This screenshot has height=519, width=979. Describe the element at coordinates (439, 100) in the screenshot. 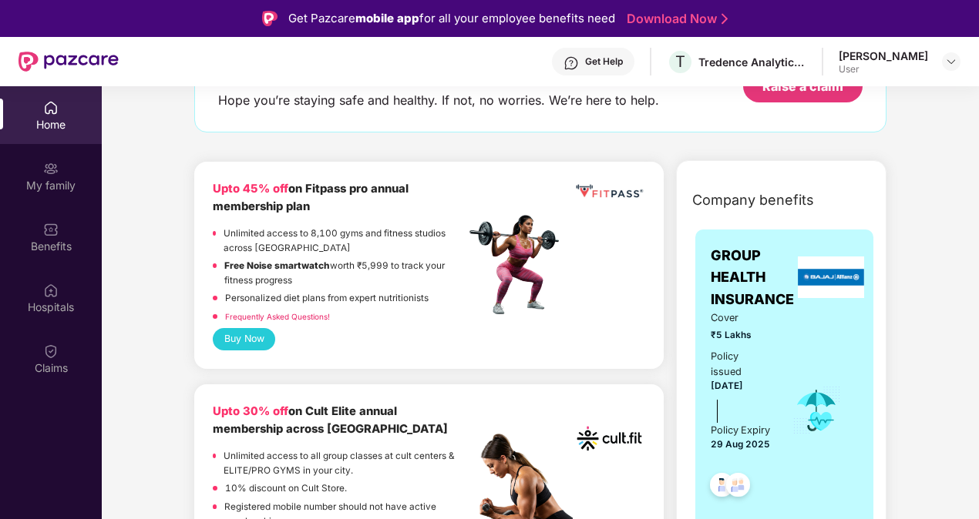

I see `div: Hope you’re staying safe and healthy. If not, no worries. We’re here to help.` at that location.